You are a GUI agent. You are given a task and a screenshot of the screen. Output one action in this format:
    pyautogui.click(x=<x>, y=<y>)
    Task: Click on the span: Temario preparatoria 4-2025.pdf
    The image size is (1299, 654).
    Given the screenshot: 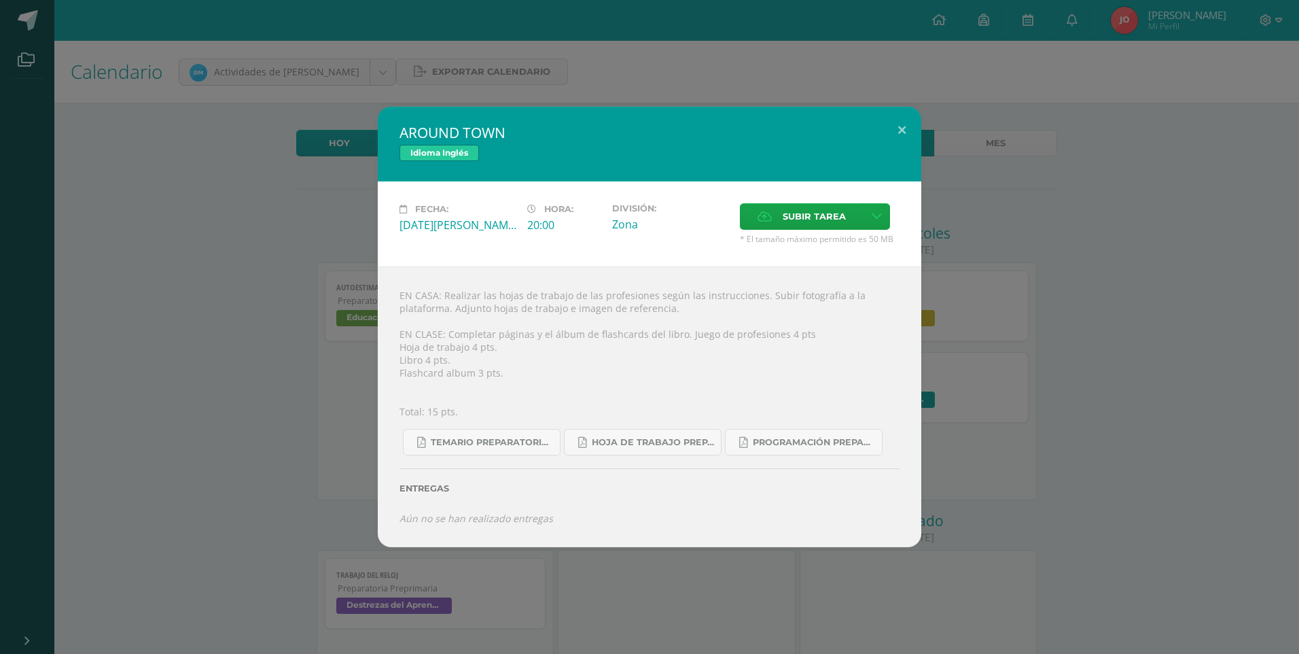 What is the action you would take?
    pyautogui.click(x=492, y=442)
    